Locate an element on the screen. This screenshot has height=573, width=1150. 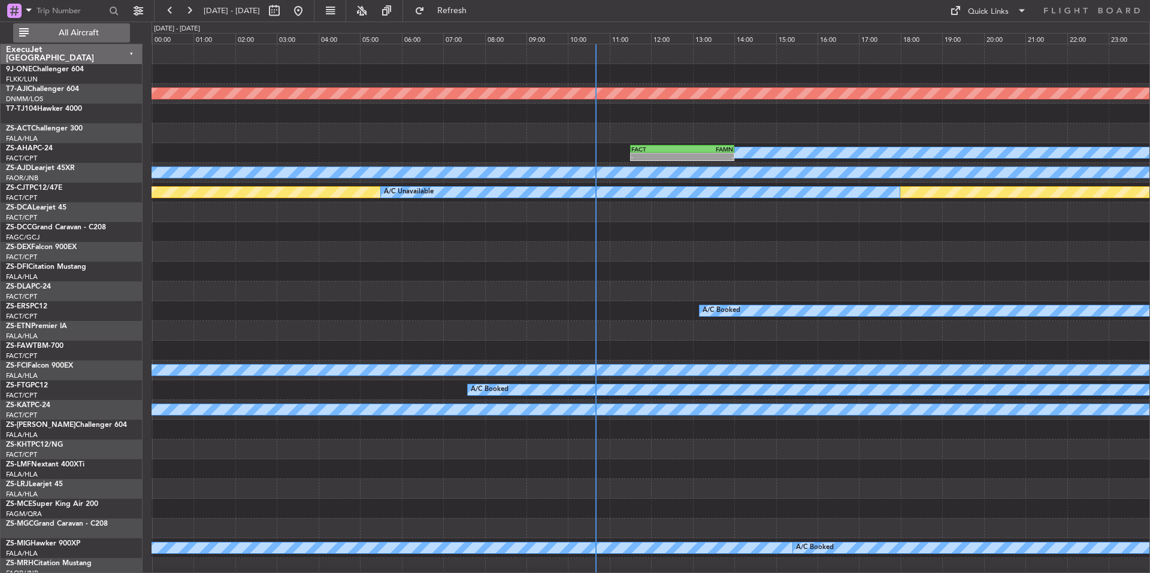
div: 00:00 is located at coordinates (172, 38).